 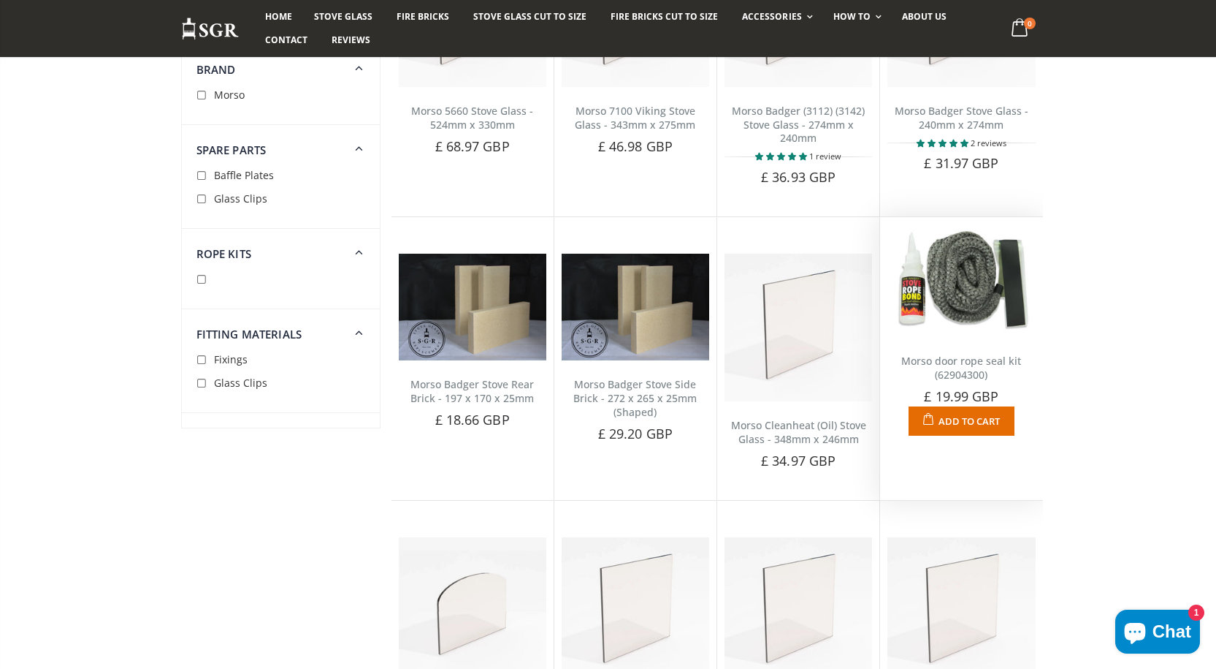 What do you see at coordinates (473, 307) in the screenshot?
I see `img: Morso Badger Stove Rear Brick` at bounding box center [473, 307].